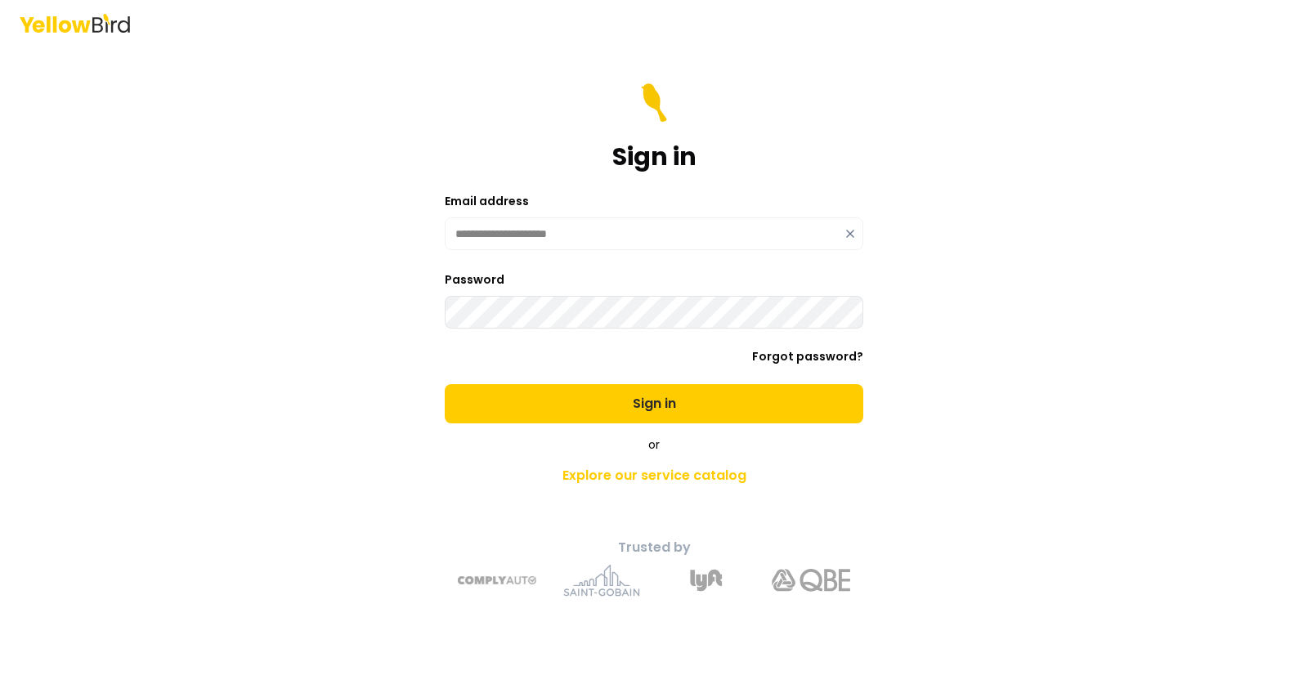  Describe the element at coordinates (808, 356) in the screenshot. I see `a: Forgot password?` at that location.